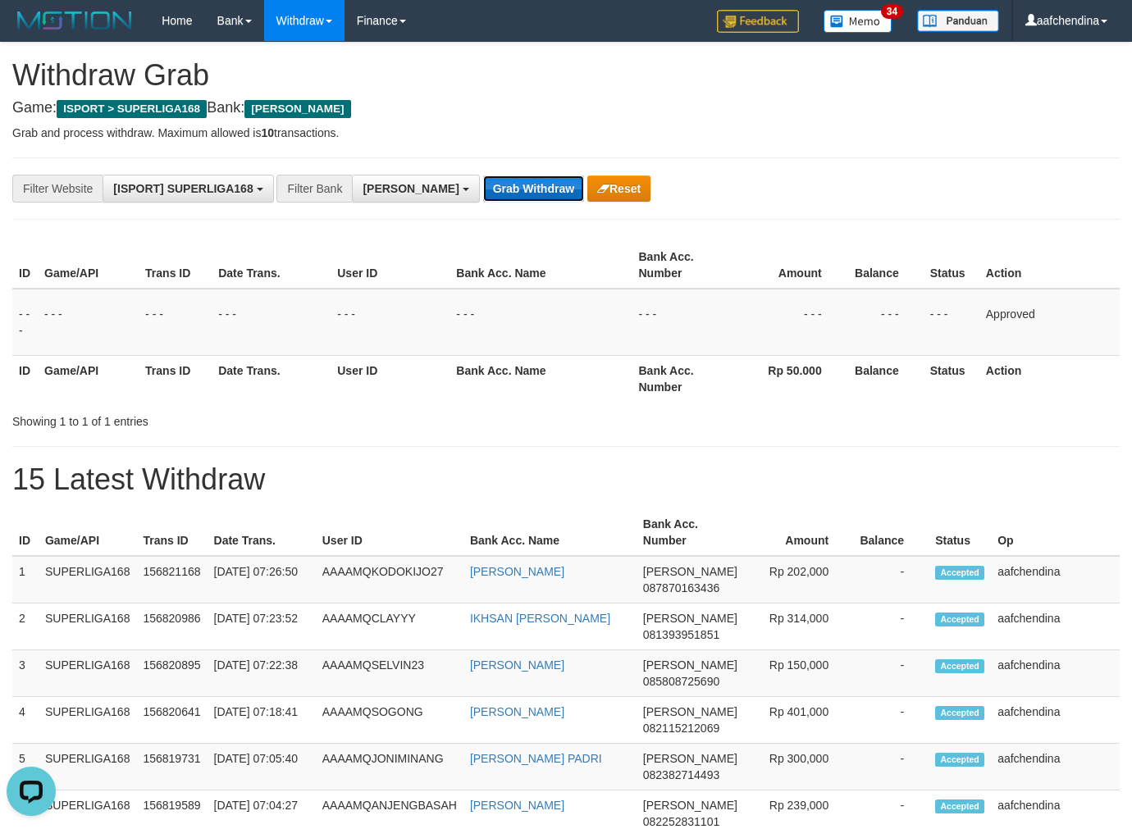 Image resolution: width=1132 pixels, height=829 pixels. Describe the element at coordinates (390, 627) in the screenshot. I see `td: AAAAMQCLAYYY` at that location.